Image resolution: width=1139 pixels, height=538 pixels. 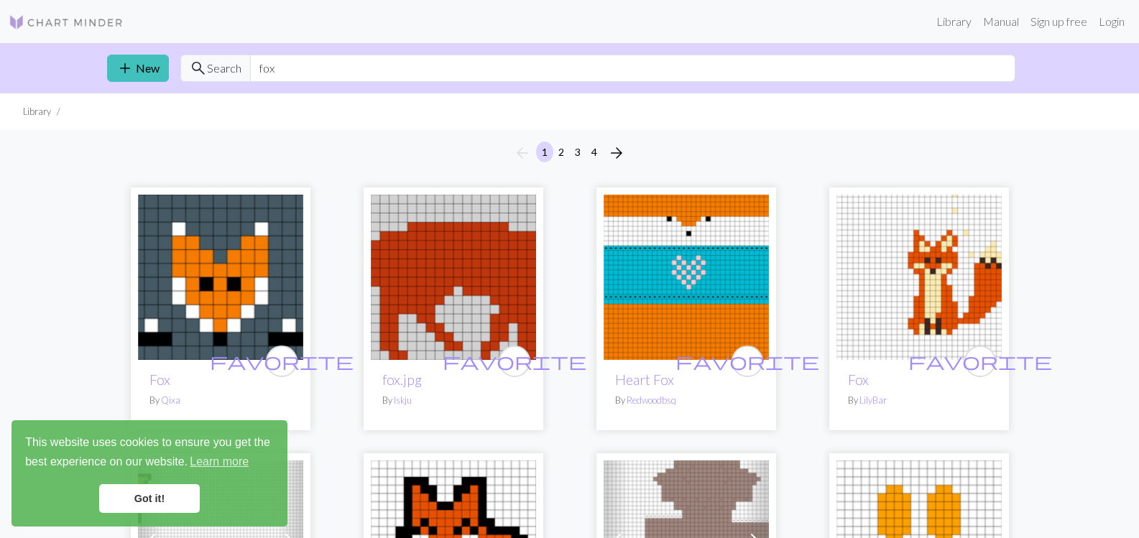 I want to click on a: learn more about cookies, so click(x=219, y=462).